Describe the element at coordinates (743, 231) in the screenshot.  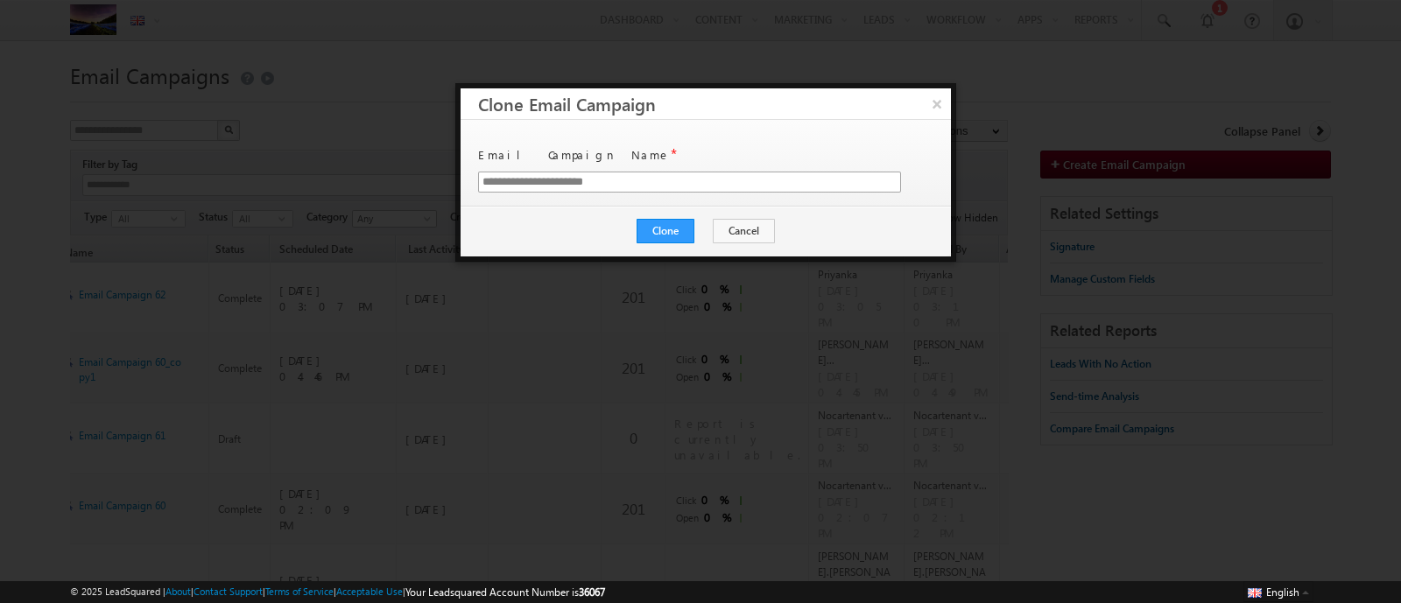
I see `button: Cancel` at that location.